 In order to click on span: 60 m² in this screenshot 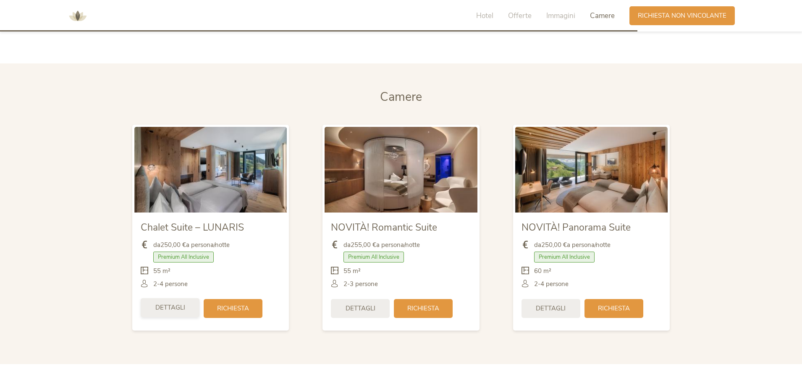, I will do `click(543, 271)`.